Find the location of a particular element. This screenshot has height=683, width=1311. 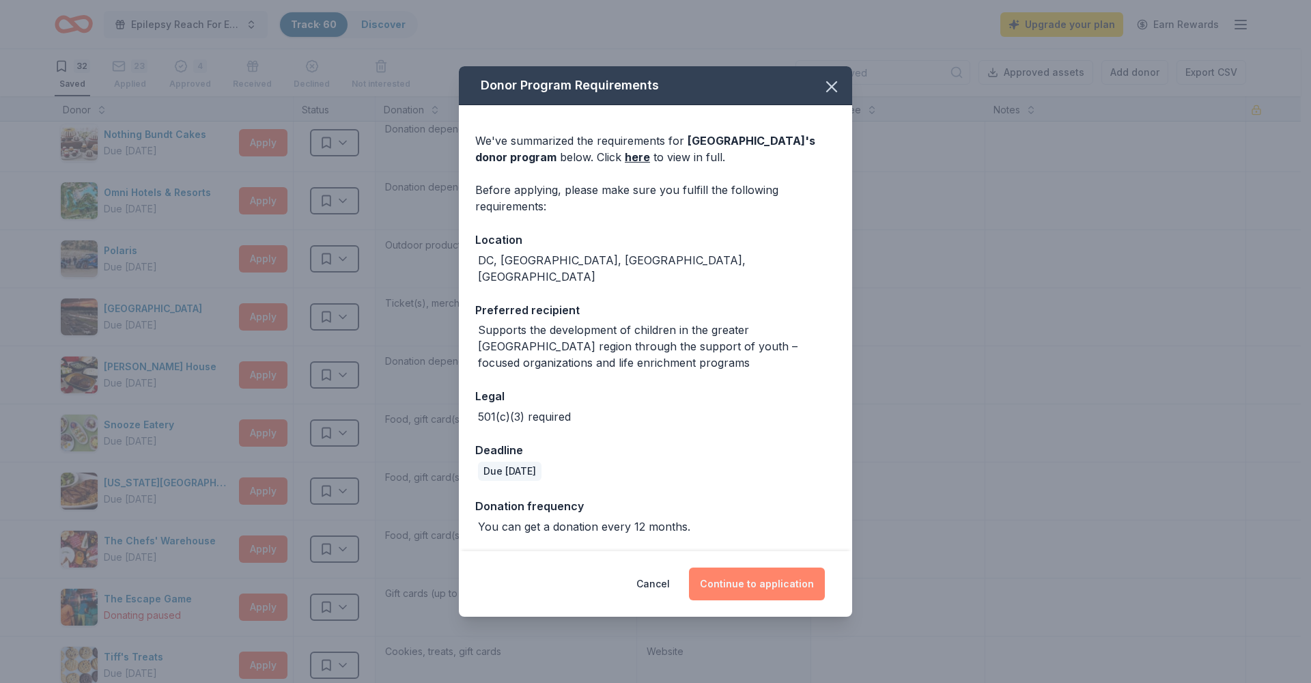

div: You can get a donation every 12 months. is located at coordinates (584, 527).